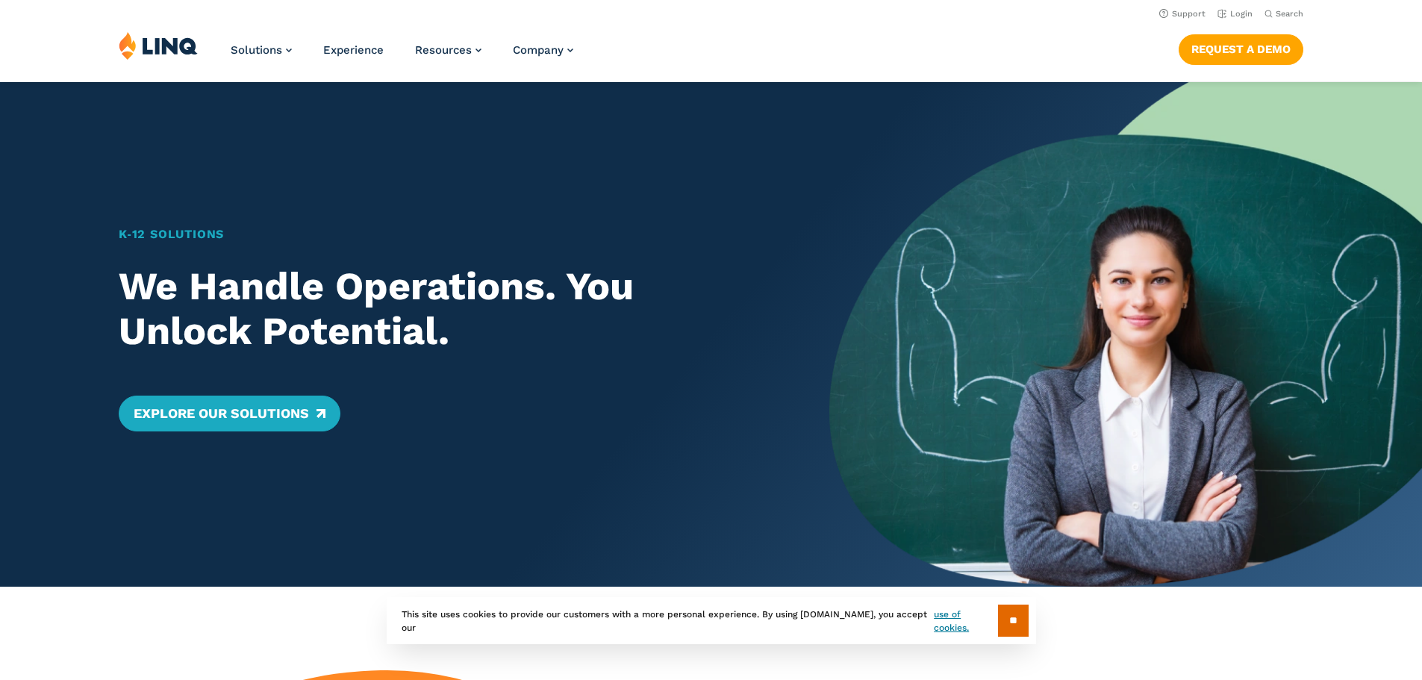 This screenshot has height=680, width=1422. I want to click on a: Experience, so click(353, 50).